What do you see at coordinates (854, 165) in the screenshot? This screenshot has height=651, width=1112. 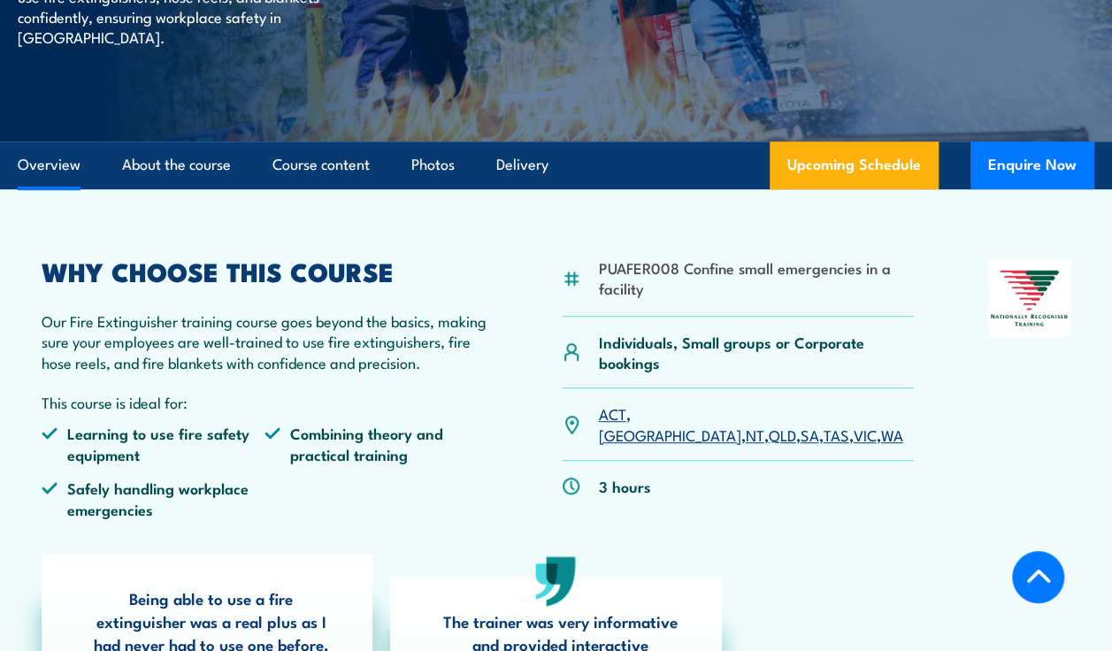 I see `a: Upcoming Schedule` at bounding box center [854, 165].